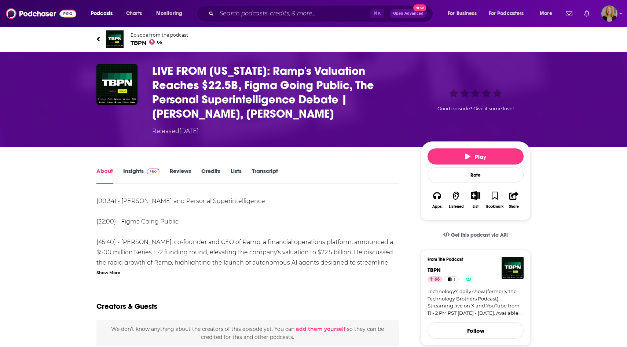 The image size is (627, 347). I want to click on span: ⌘ K, so click(377, 14).